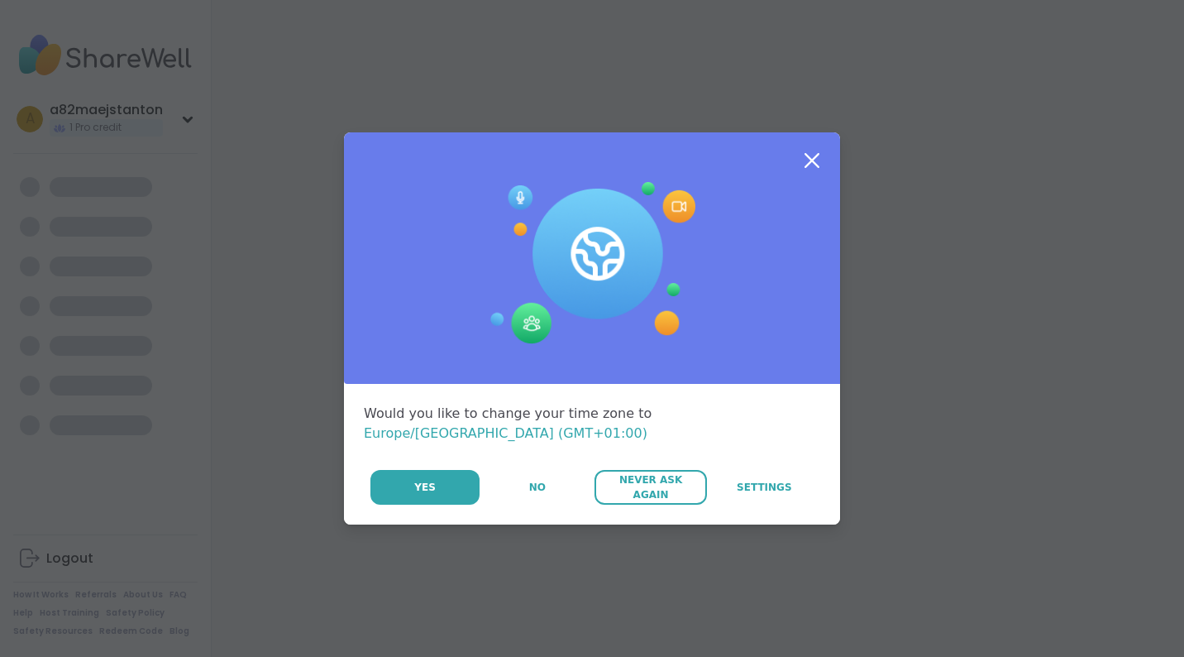 The image size is (1184, 657). I want to click on button: No, so click(537, 487).